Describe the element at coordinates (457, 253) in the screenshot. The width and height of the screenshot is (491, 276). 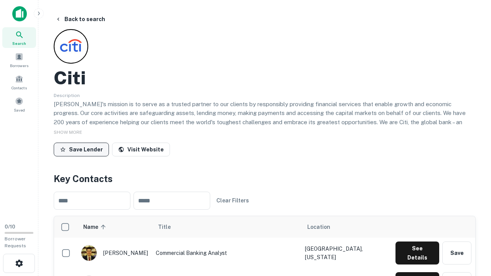
I see `button: Save` at that location.